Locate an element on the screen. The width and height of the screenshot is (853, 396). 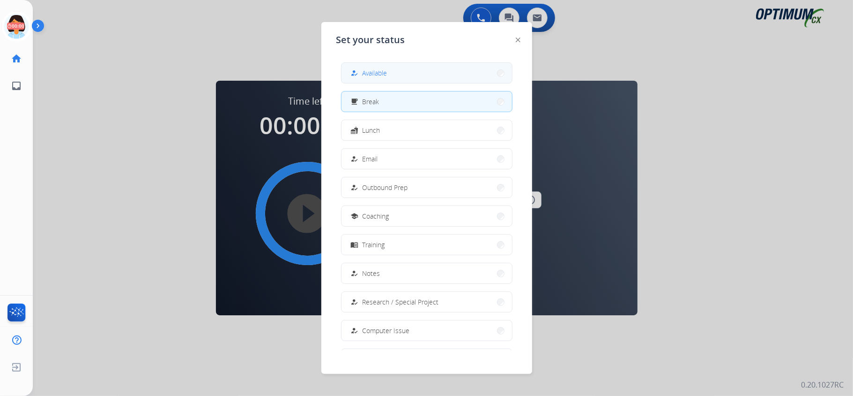
button: Email is located at coordinates (427, 158).